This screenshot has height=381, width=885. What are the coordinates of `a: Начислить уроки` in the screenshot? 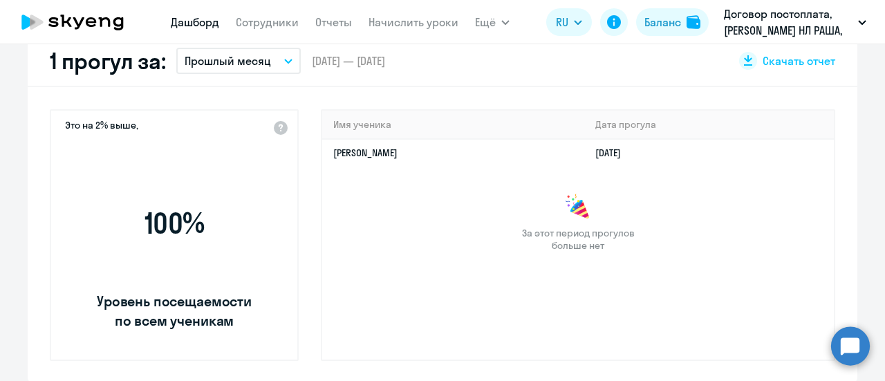 It's located at (414, 22).